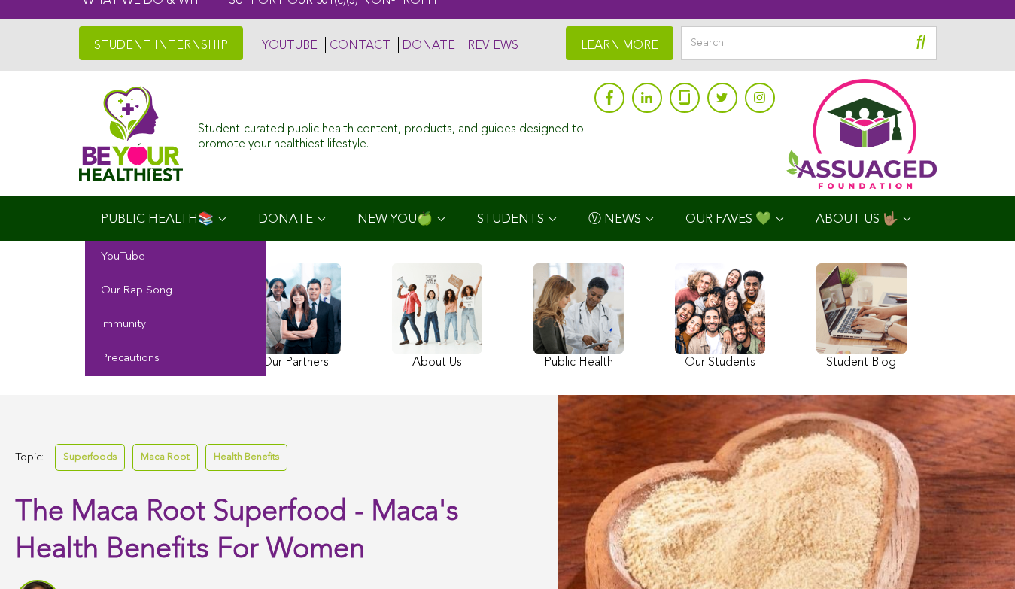  What do you see at coordinates (395, 219) in the screenshot?
I see `span: NEW YOU🍏` at bounding box center [395, 219].